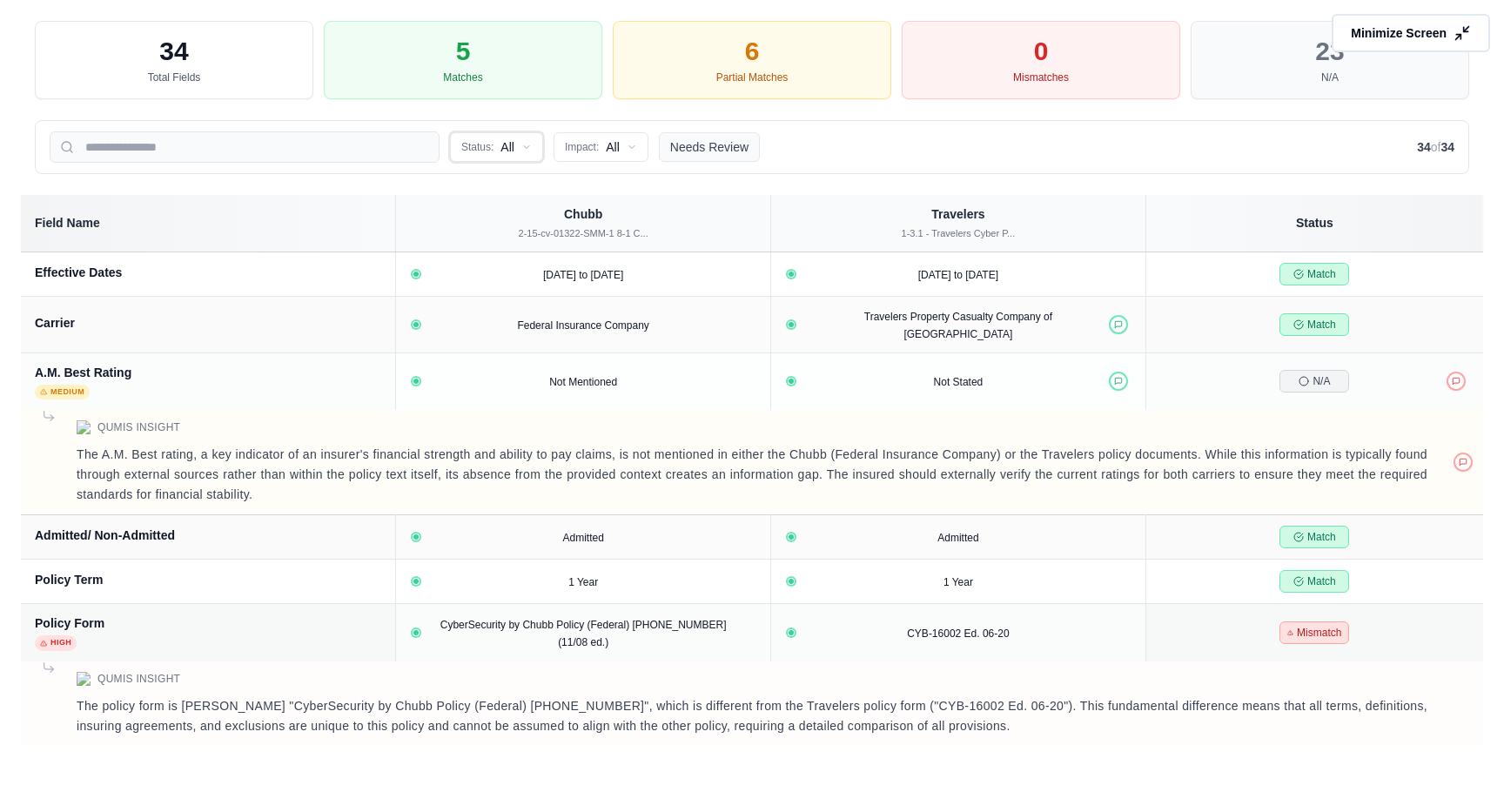  What do you see at coordinates (1314, 633) in the screenshot?
I see `span: Mismatch` at bounding box center [1314, 633].